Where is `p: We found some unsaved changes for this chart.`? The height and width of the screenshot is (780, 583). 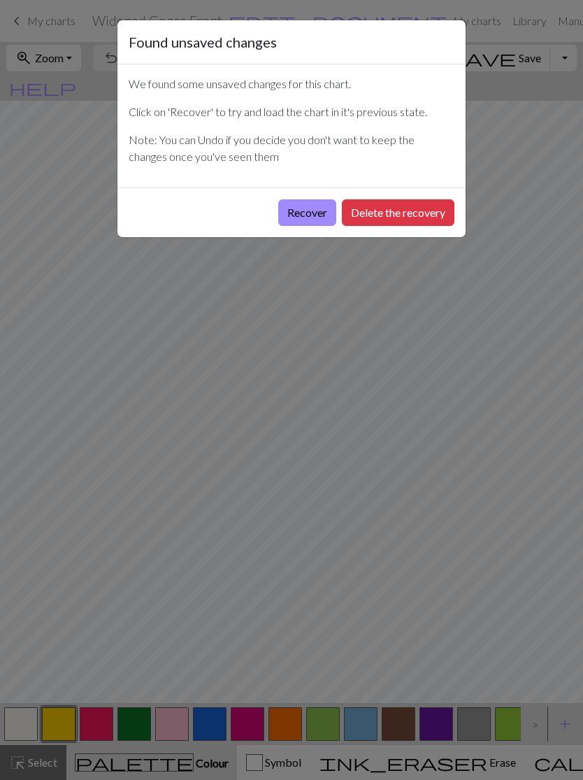 p: We found some unsaved changes for this chart. is located at coordinates (292, 84).